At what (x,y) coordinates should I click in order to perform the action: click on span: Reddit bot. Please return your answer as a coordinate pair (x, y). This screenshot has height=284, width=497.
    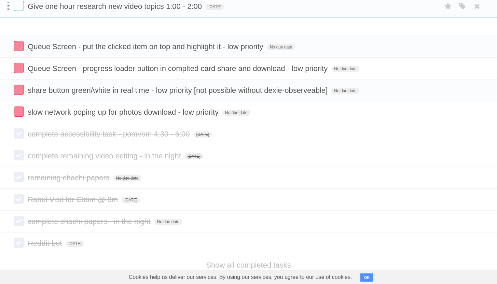
    Looking at the image, I should click on (45, 243).